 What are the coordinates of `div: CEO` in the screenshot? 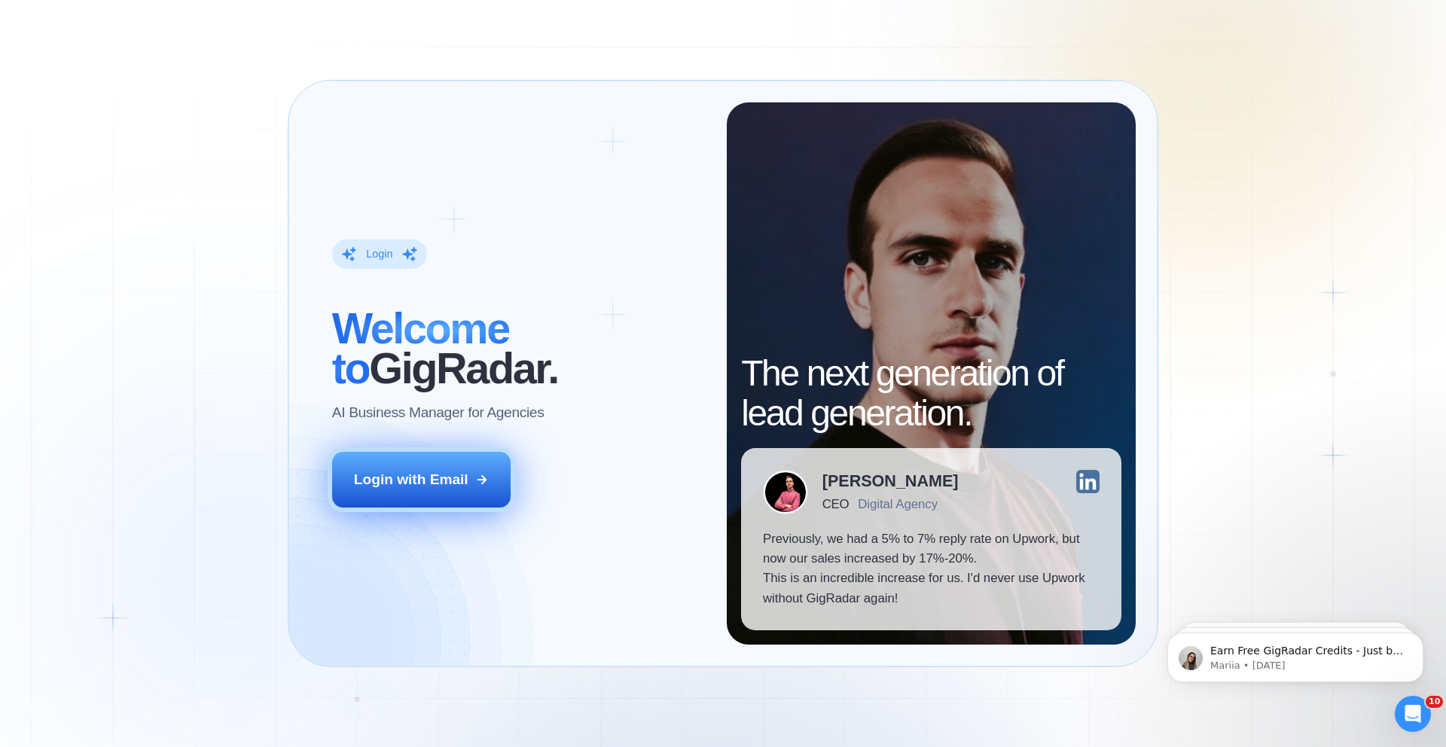 It's located at (835, 504).